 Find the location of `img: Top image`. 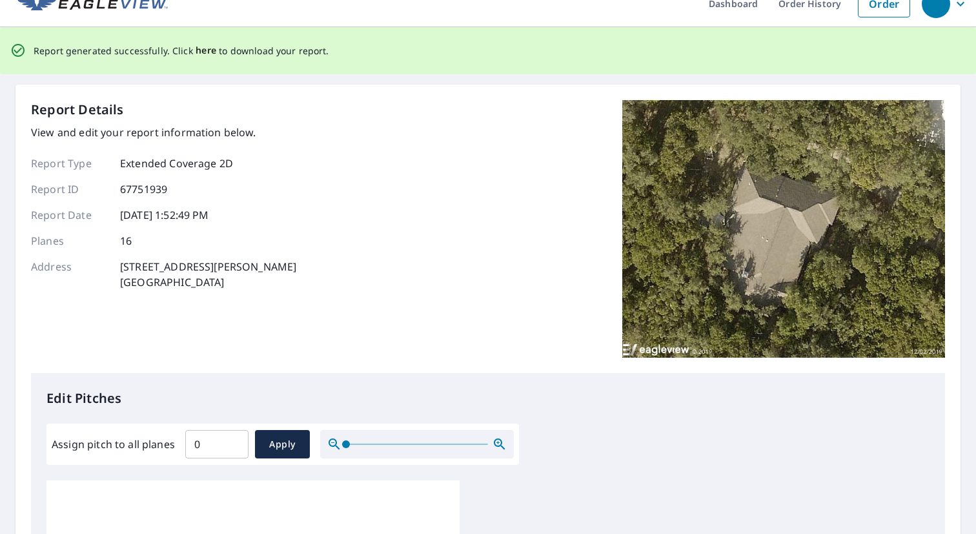

img: Top image is located at coordinates (784, 229).